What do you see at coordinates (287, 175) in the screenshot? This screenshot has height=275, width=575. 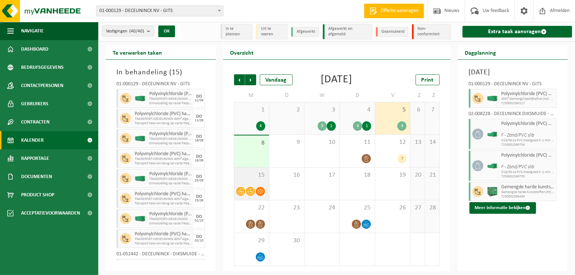 I see `span: 16` at bounding box center [287, 175].